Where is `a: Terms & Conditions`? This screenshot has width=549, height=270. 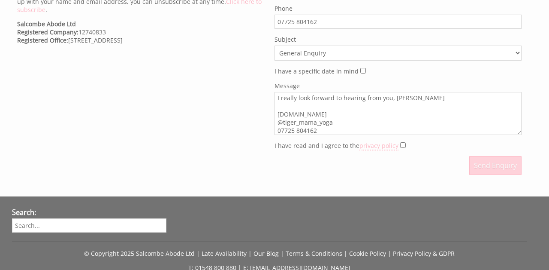
a: Terms & Conditions is located at coordinates (314, 253).